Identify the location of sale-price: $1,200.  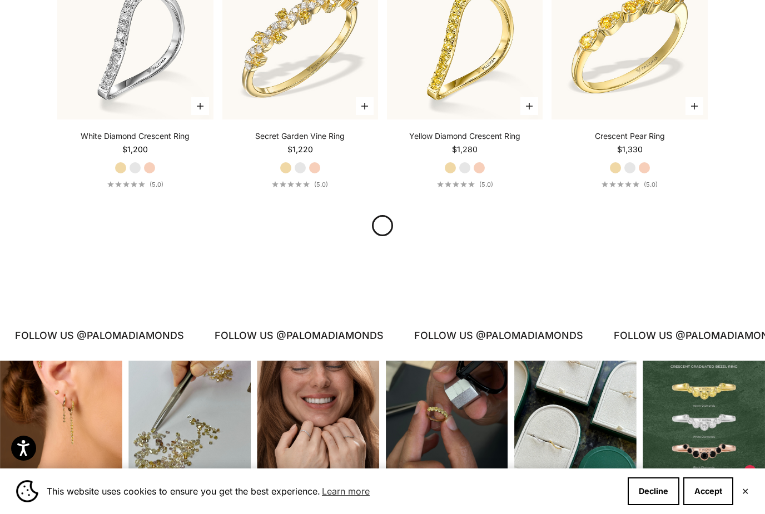
(135, 150).